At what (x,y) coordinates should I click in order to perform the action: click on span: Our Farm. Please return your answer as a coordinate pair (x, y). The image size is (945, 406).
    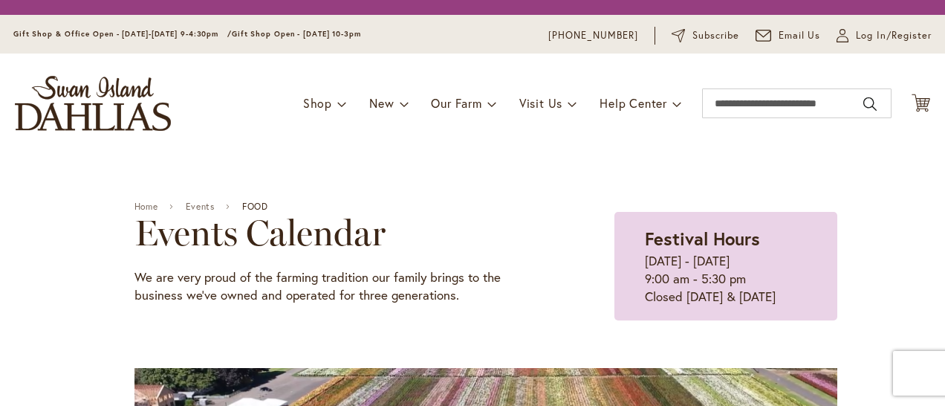
    Looking at the image, I should click on (456, 103).